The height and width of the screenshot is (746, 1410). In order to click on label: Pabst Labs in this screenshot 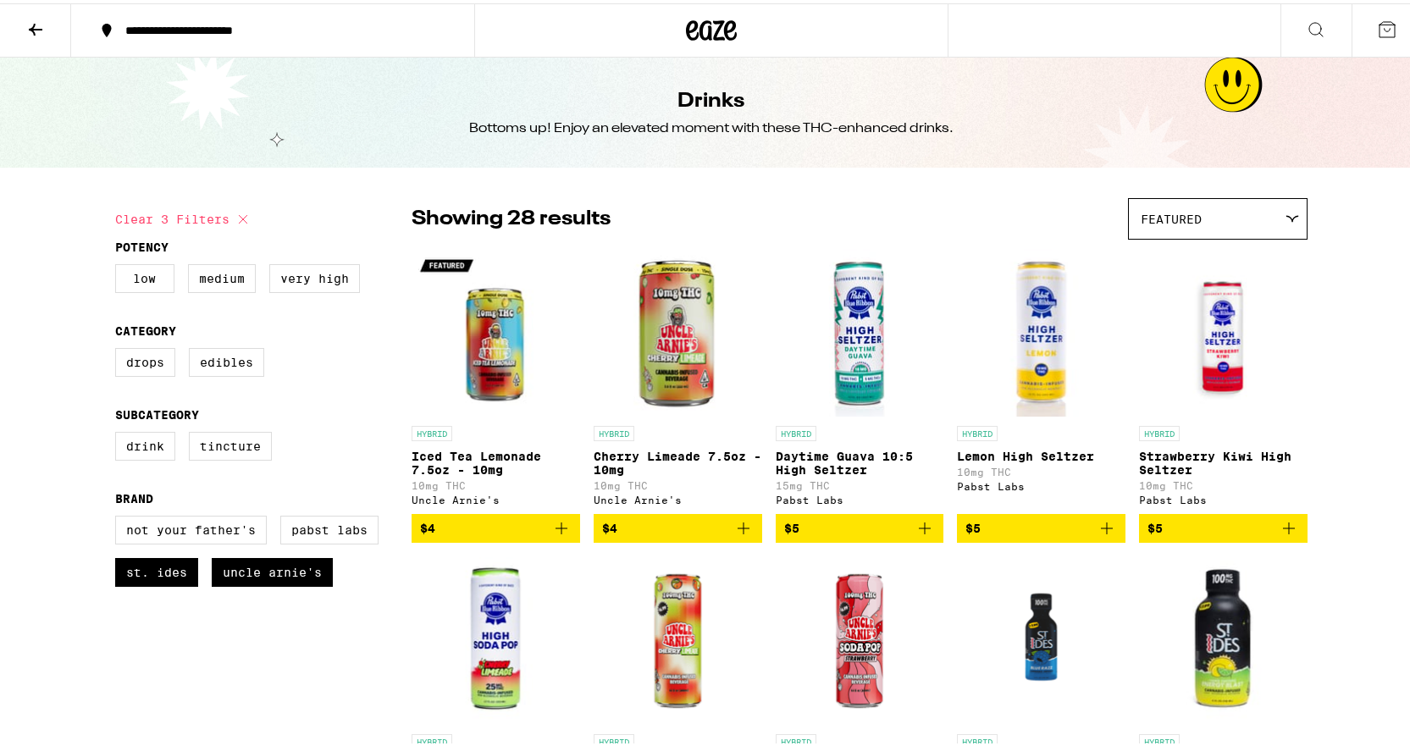, I will do `click(329, 527)`.